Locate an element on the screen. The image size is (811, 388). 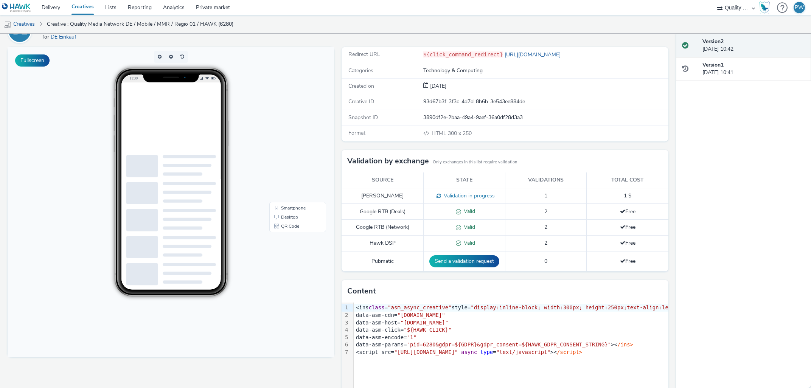
span: Smartphone is located at coordinates (286, 161).